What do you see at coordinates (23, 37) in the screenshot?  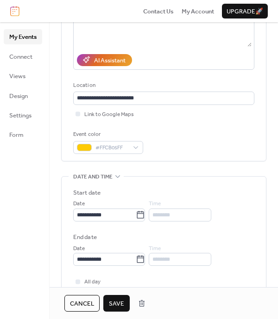 I see `a: My Events` at bounding box center [23, 37].